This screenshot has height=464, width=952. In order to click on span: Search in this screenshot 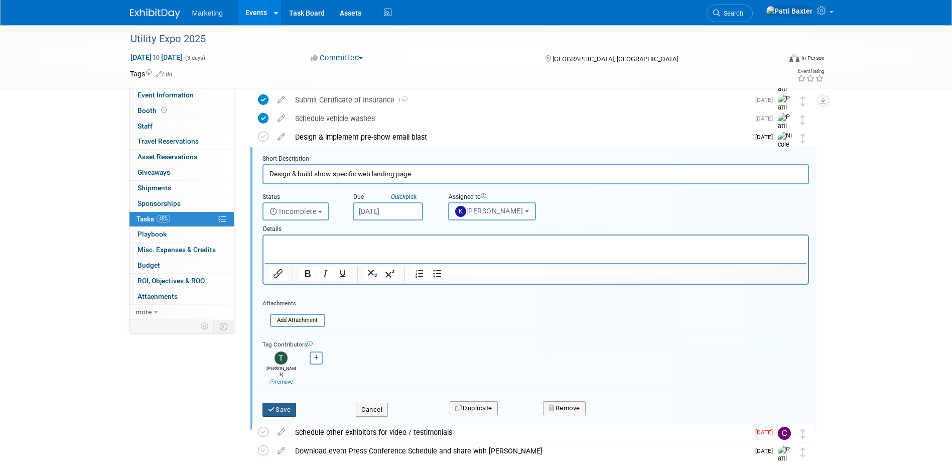, I will do `click(732, 13)`.